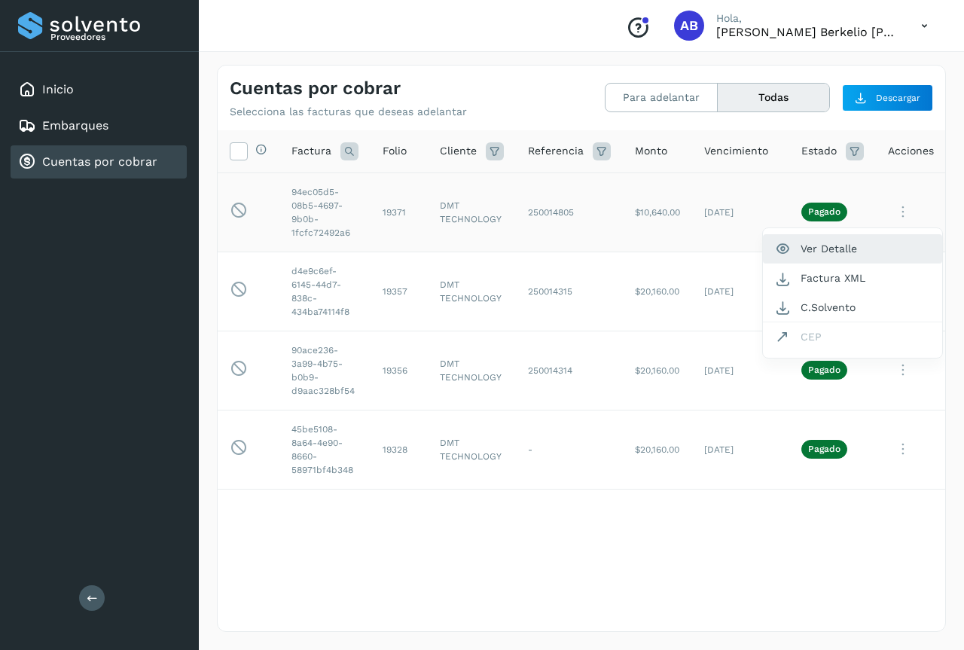 The image size is (964, 650). What do you see at coordinates (852, 278) in the screenshot?
I see `button: Factura XML` at bounding box center [852, 278].